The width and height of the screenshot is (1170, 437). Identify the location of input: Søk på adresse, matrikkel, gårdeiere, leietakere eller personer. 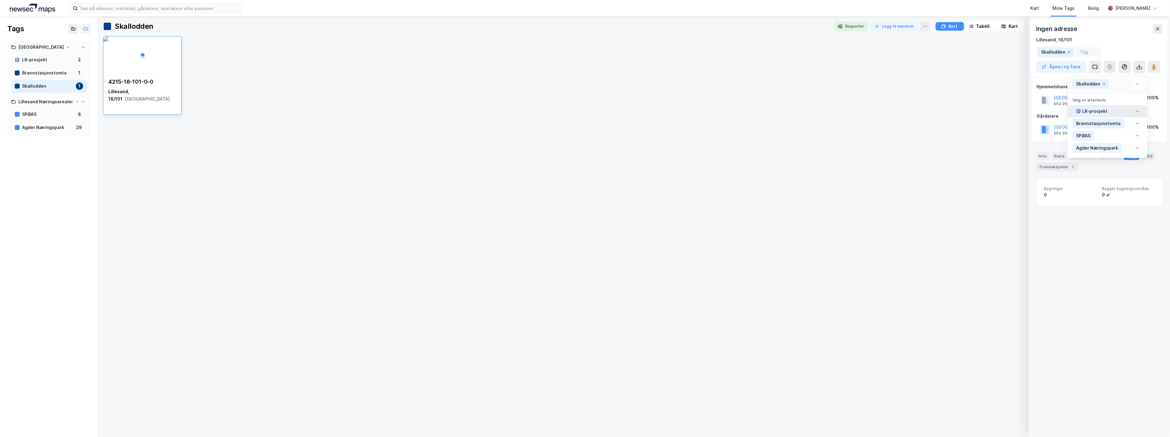
(160, 8).